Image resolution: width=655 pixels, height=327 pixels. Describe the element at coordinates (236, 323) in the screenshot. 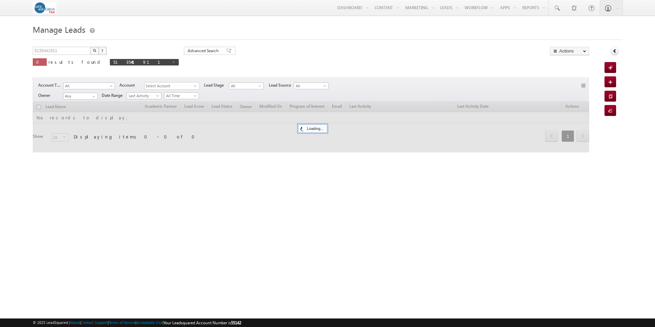

I see `span: 55142` at that location.